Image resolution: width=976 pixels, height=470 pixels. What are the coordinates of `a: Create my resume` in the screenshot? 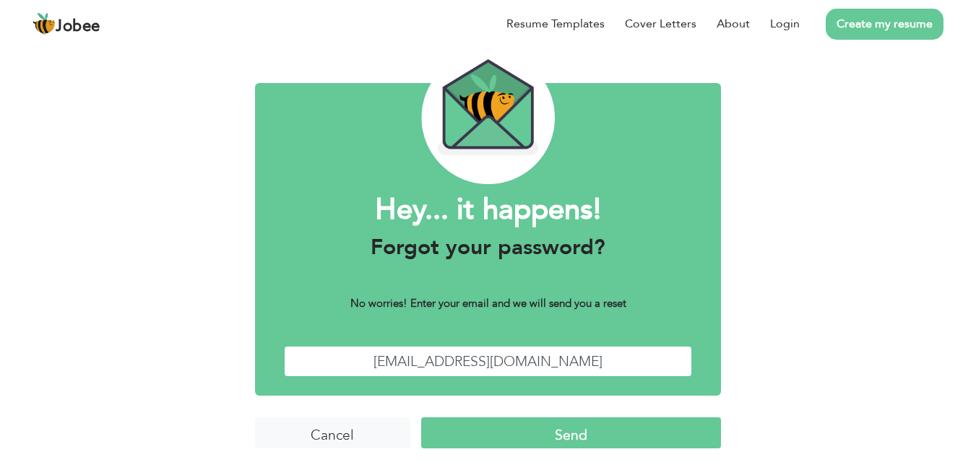 It's located at (885, 24).